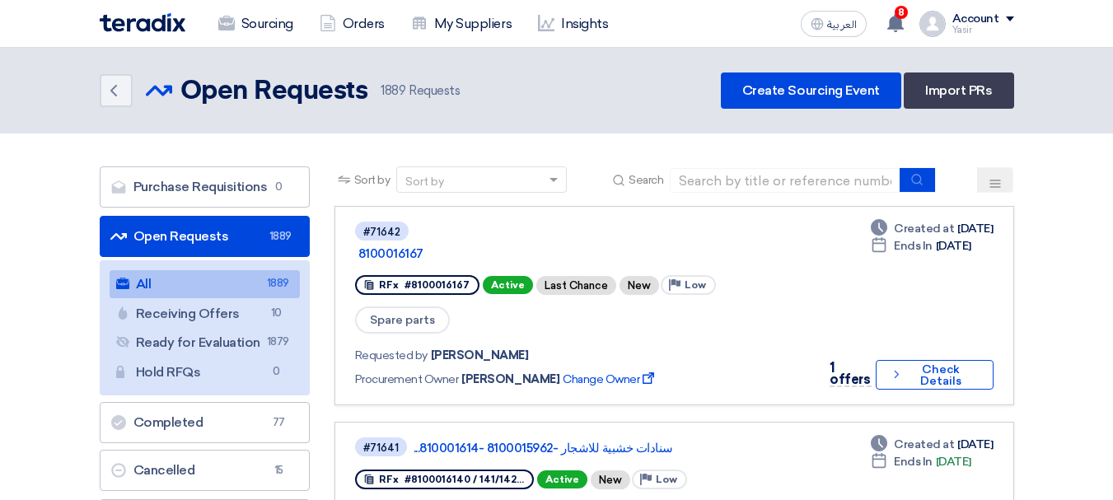 This screenshot has width=1113, height=500. Describe the element at coordinates (437, 285) in the screenshot. I see `span: #8100016167` at that location.